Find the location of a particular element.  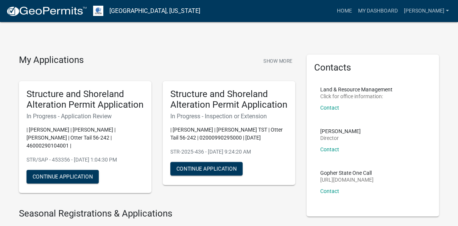

img: Otter Tail County, Minnesota is located at coordinates (98, 11).